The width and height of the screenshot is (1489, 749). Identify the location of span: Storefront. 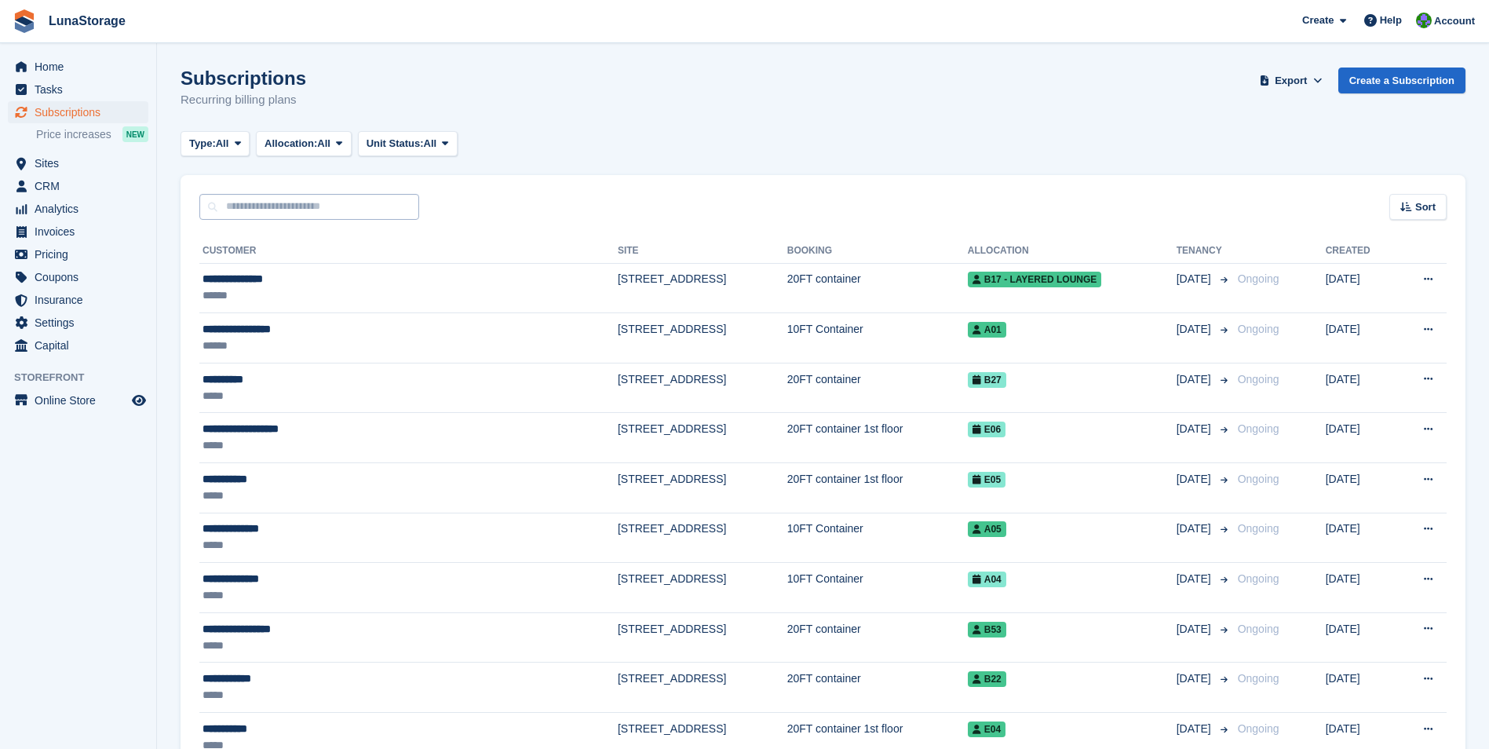
(85, 378).